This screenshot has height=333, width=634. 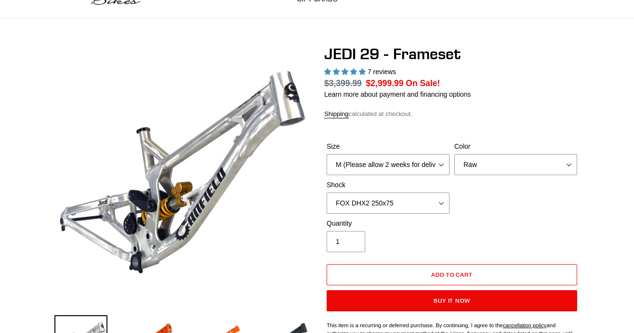 What do you see at coordinates (388, 185) in the screenshot?
I see `label: Shock` at bounding box center [388, 185].